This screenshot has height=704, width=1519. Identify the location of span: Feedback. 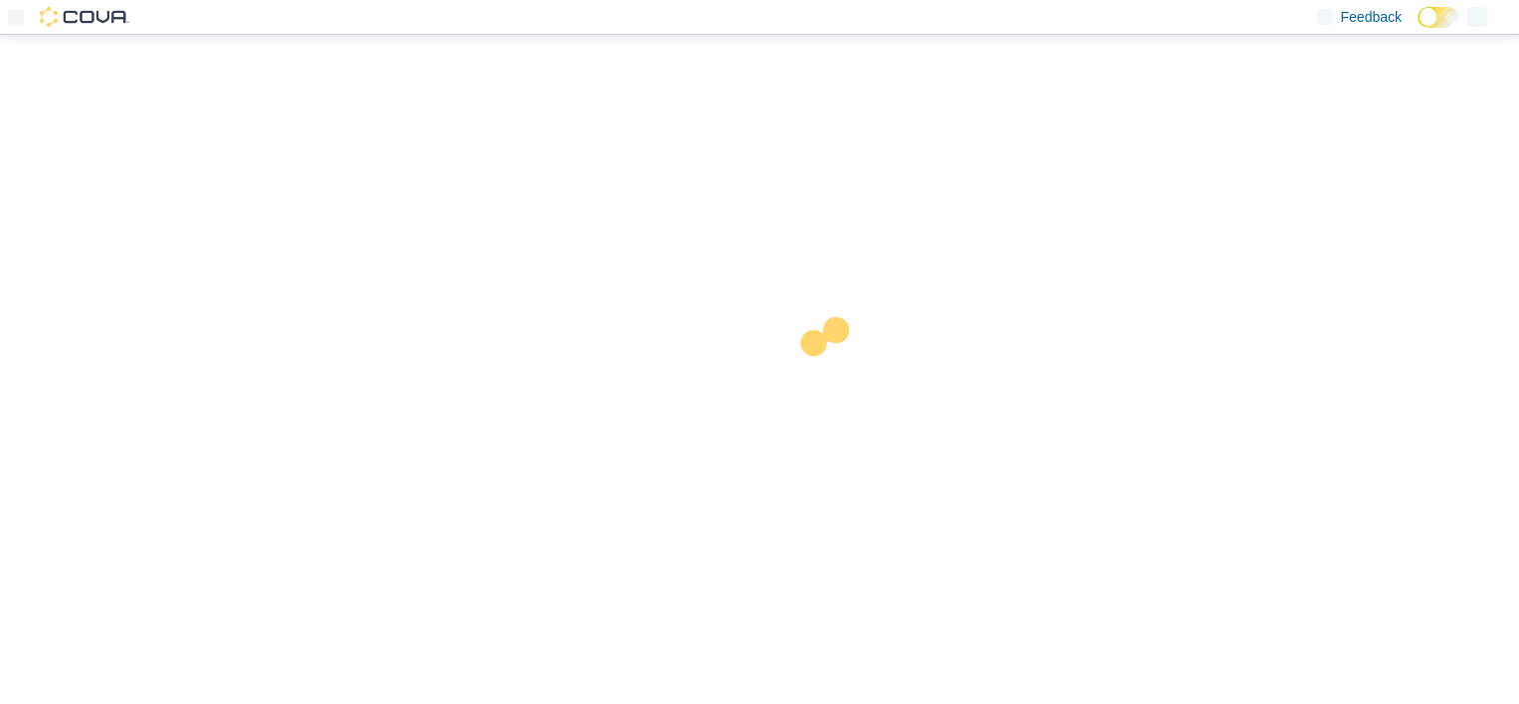
(1371, 17).